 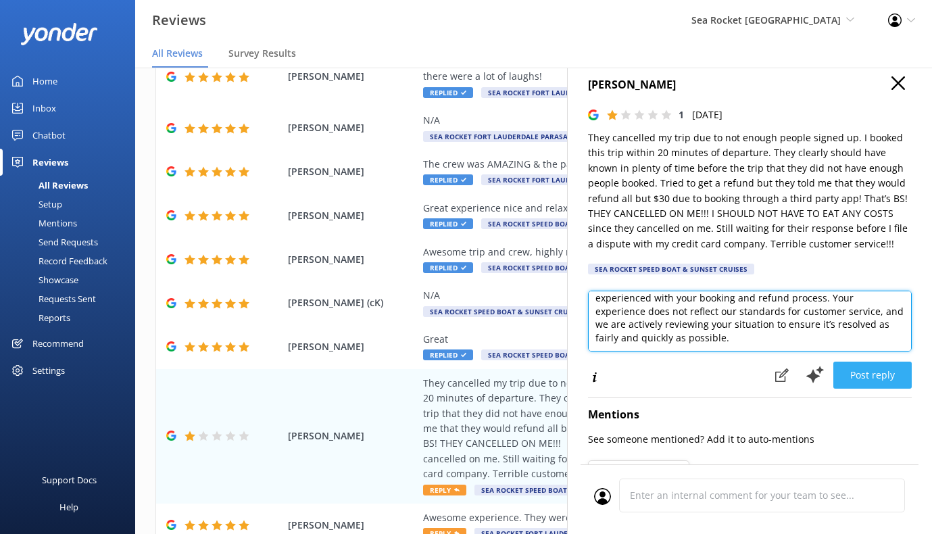 I want to click on div: Sea Rocket Speed Boat & Sunset Cruises, so click(x=671, y=269).